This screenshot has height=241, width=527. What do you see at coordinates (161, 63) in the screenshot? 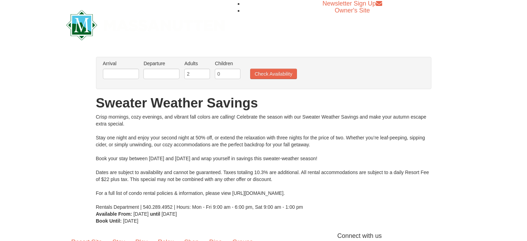
I see `label: Departure` at bounding box center [161, 63].